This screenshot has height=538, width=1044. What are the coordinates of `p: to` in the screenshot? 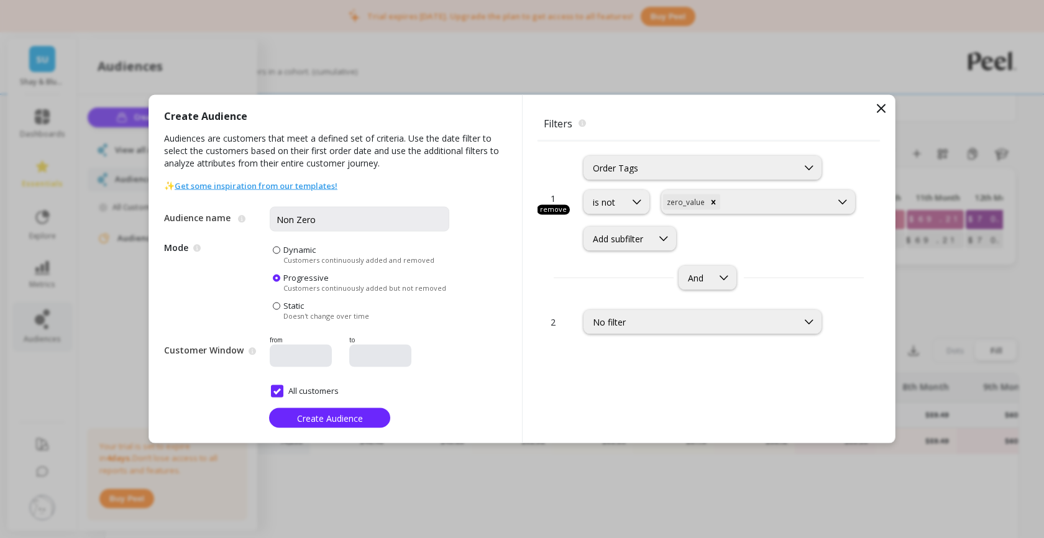 It's located at (385, 340).